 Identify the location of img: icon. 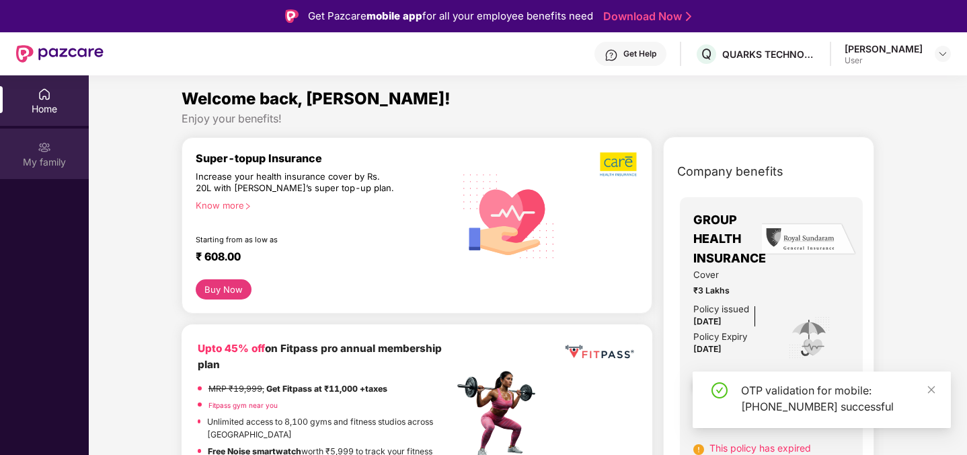
(809, 338).